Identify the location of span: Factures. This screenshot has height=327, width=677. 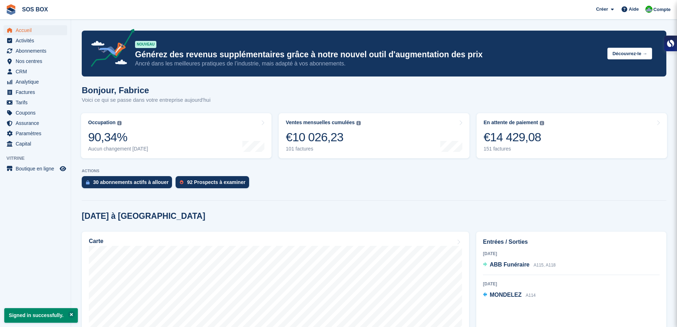
(37, 92).